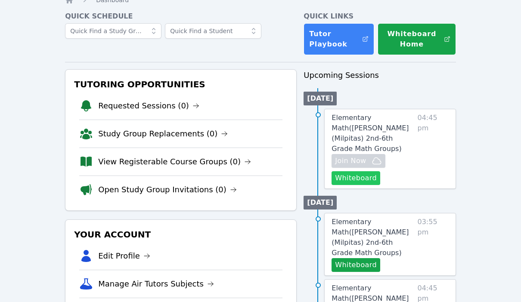  I want to click on button: Join Now, so click(358, 161).